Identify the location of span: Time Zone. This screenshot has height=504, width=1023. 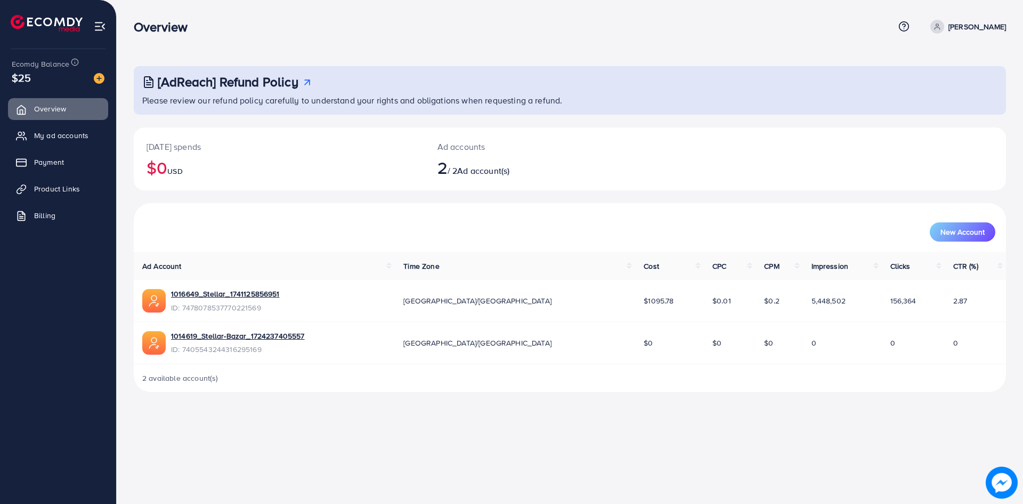
(421, 266).